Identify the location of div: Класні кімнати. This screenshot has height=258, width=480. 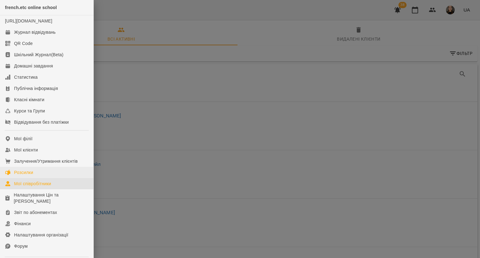
(29, 100).